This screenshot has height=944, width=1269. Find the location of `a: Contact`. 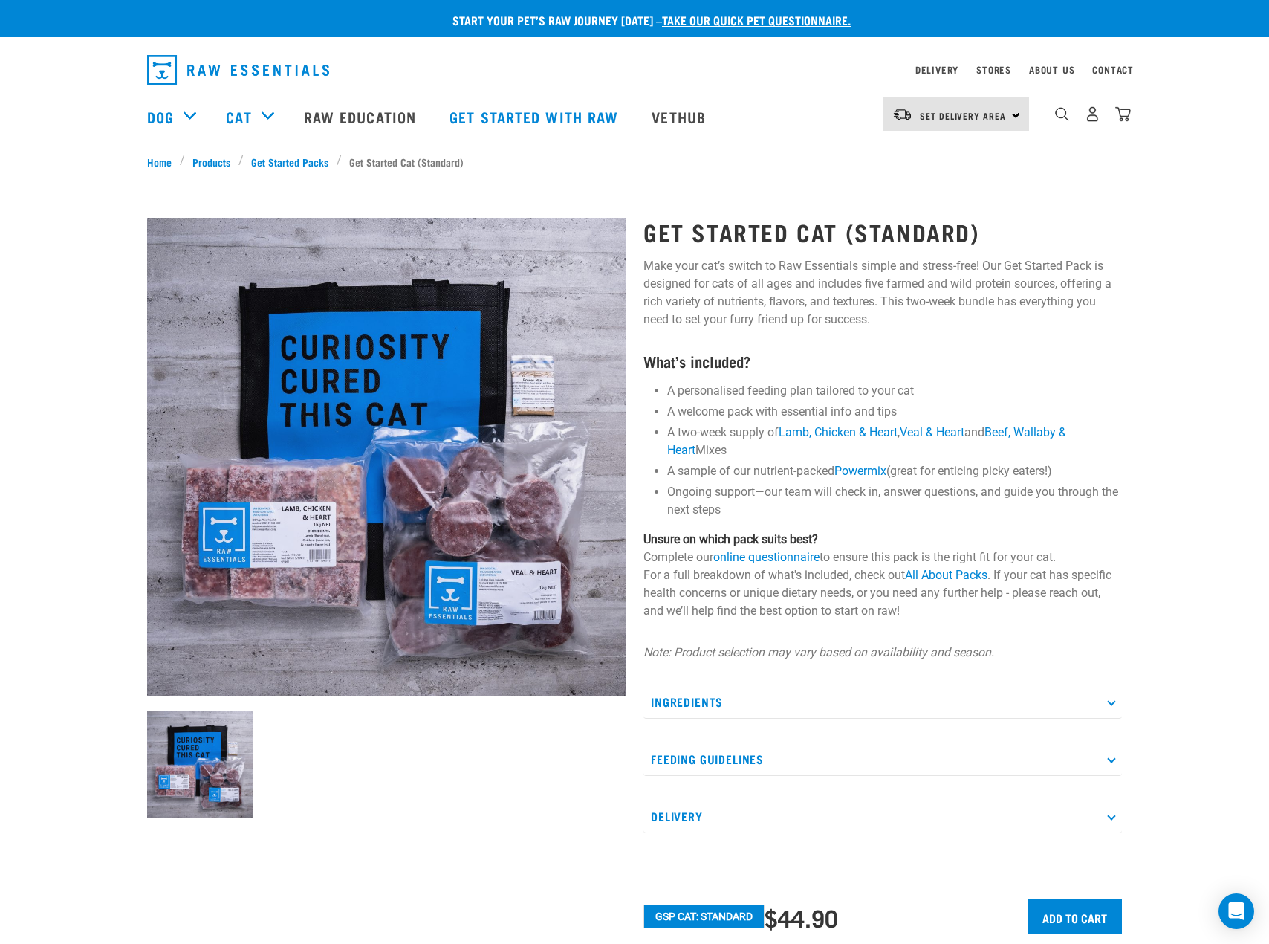

a: Contact is located at coordinates (1113, 69).